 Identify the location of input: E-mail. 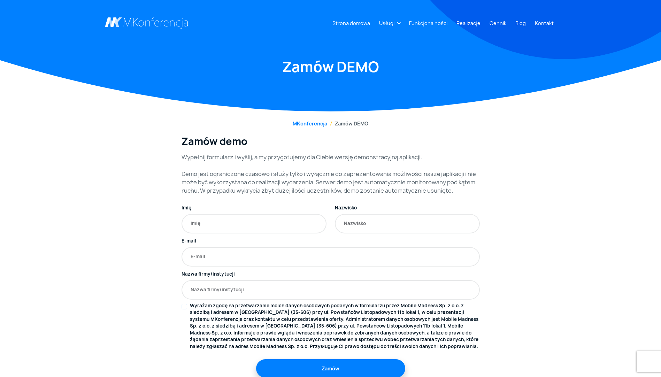
(331, 257).